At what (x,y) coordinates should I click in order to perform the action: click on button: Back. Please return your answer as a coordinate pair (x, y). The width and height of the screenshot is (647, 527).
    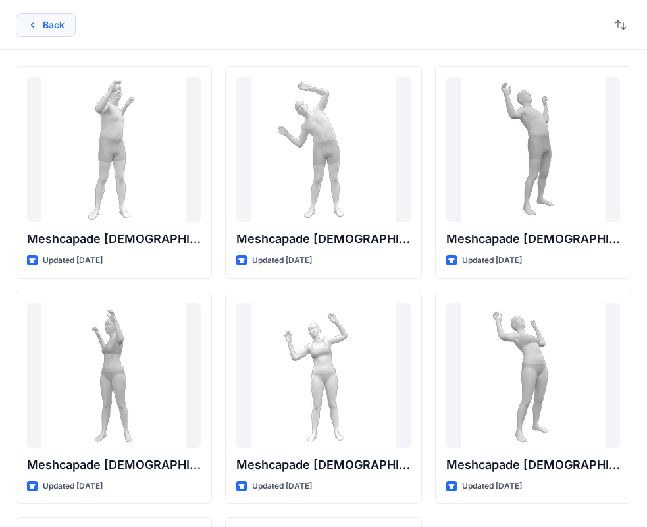
    Looking at the image, I should click on (45, 25).